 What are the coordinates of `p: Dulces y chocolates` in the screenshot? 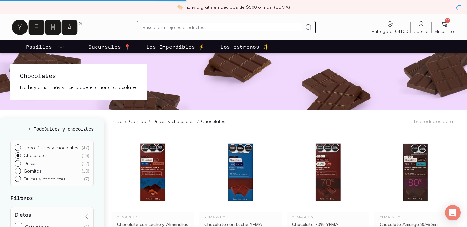 It's located at (45, 179).